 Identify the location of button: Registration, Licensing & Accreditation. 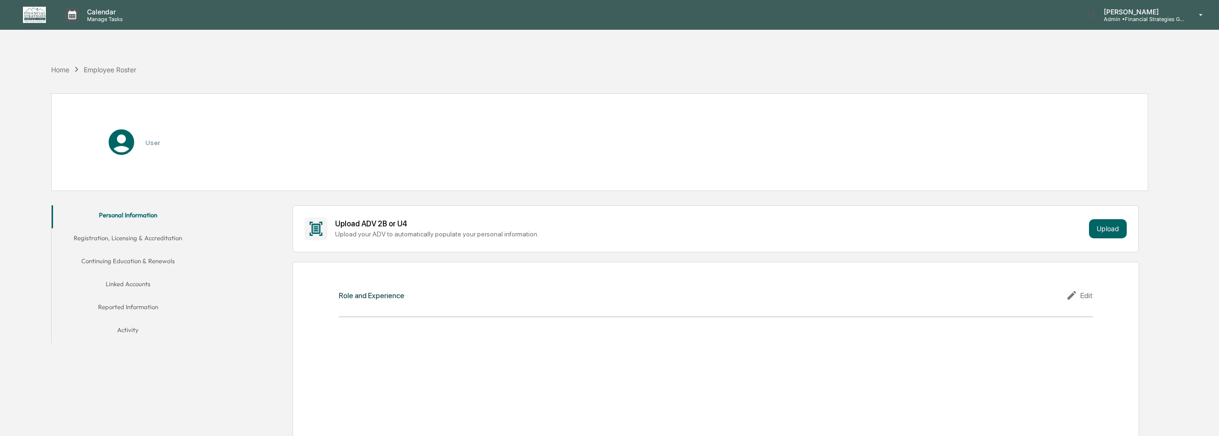
(128, 240).